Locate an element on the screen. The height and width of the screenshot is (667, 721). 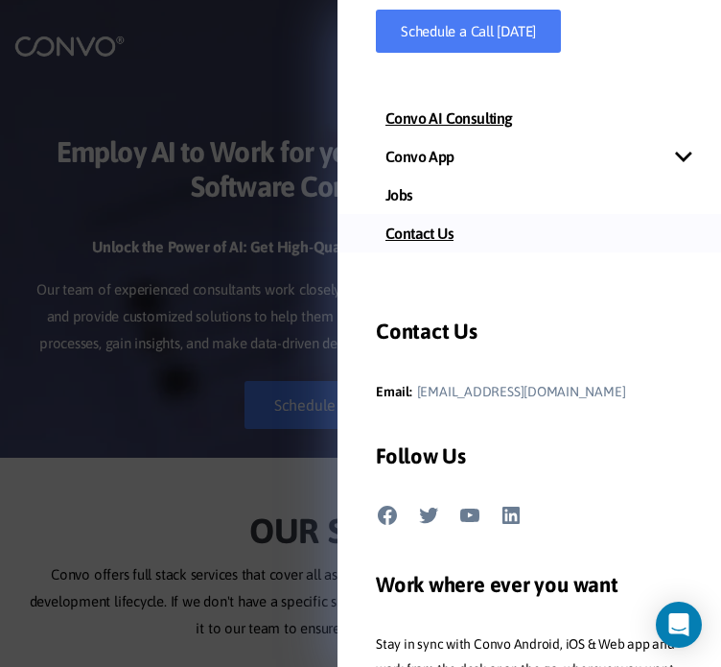
span: Email: is located at coordinates (394, 391).